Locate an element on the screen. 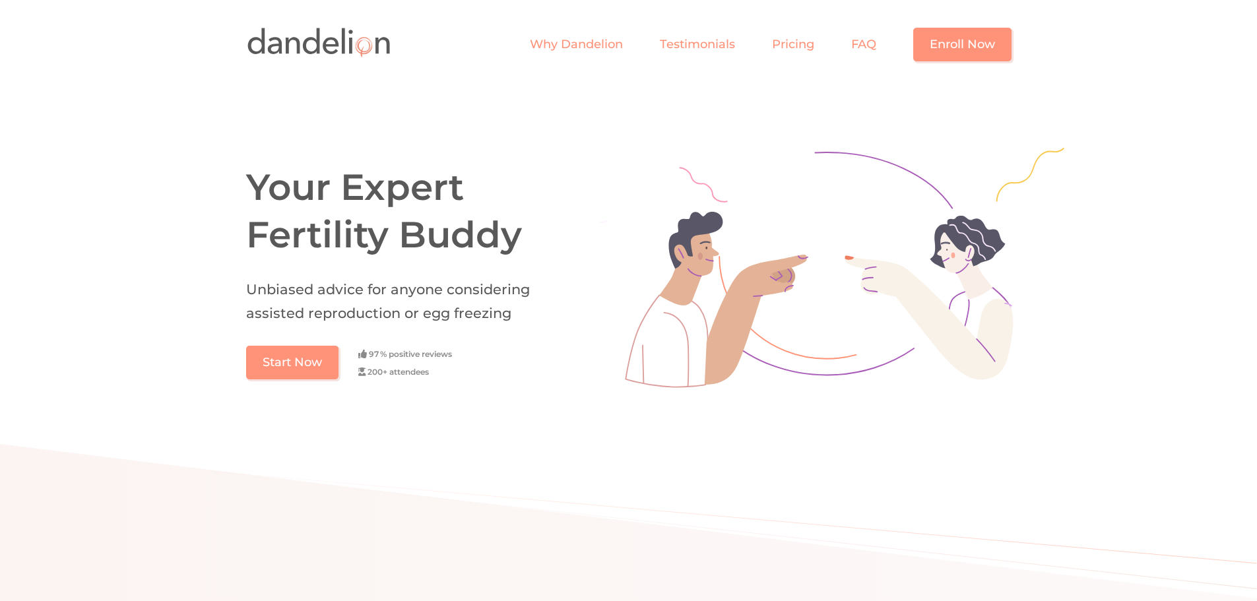  img: Logo Dandelion is located at coordinates (319, 43).